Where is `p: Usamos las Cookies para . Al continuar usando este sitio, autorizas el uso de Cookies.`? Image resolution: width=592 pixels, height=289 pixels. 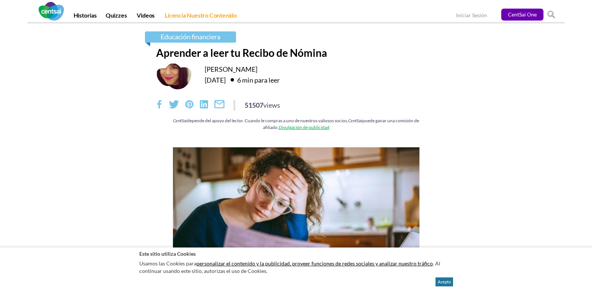
p: Usamos las Cookies para . Al continuar usando este sitio, autorizas el uso de Cookies. is located at coordinates (296, 267).